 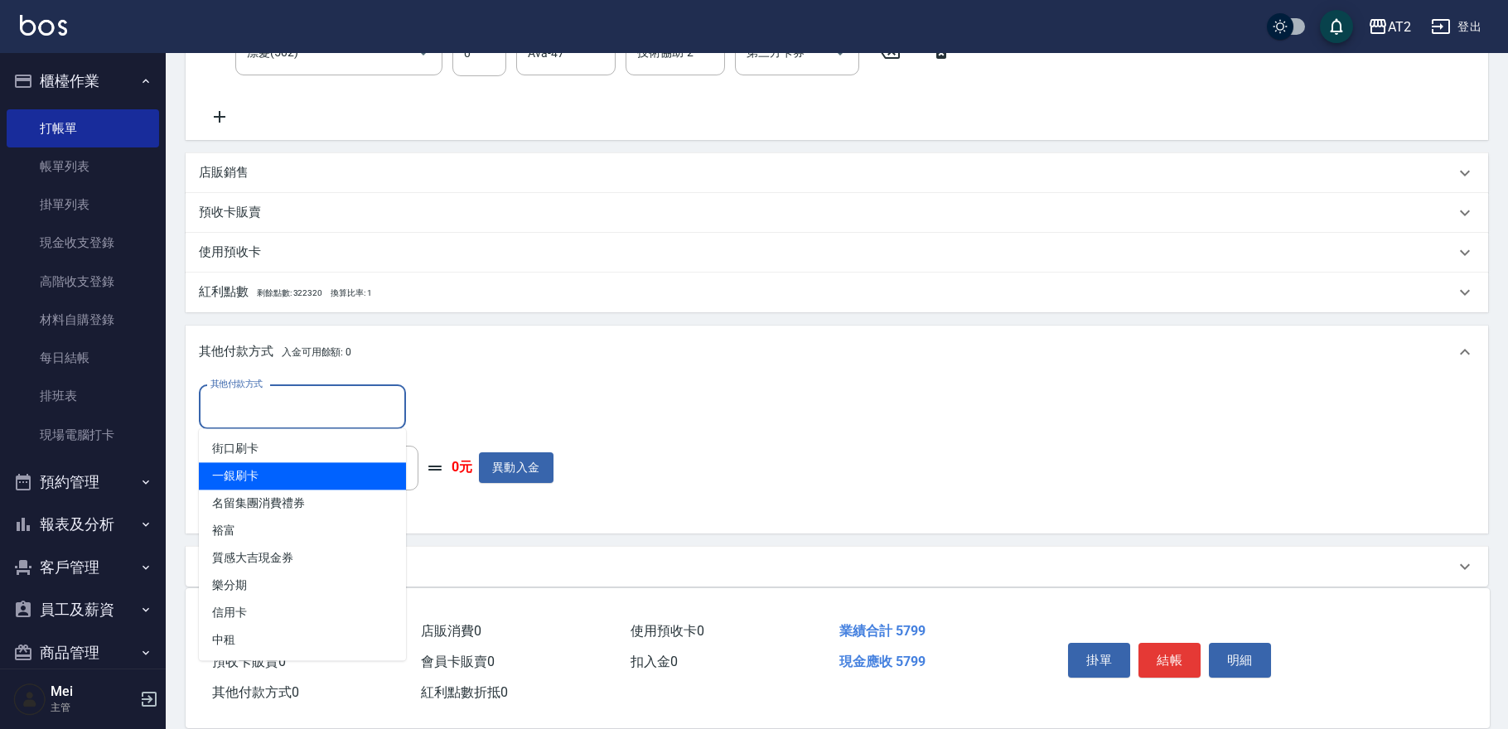 I want to click on span: 信用卡, so click(x=302, y=612).